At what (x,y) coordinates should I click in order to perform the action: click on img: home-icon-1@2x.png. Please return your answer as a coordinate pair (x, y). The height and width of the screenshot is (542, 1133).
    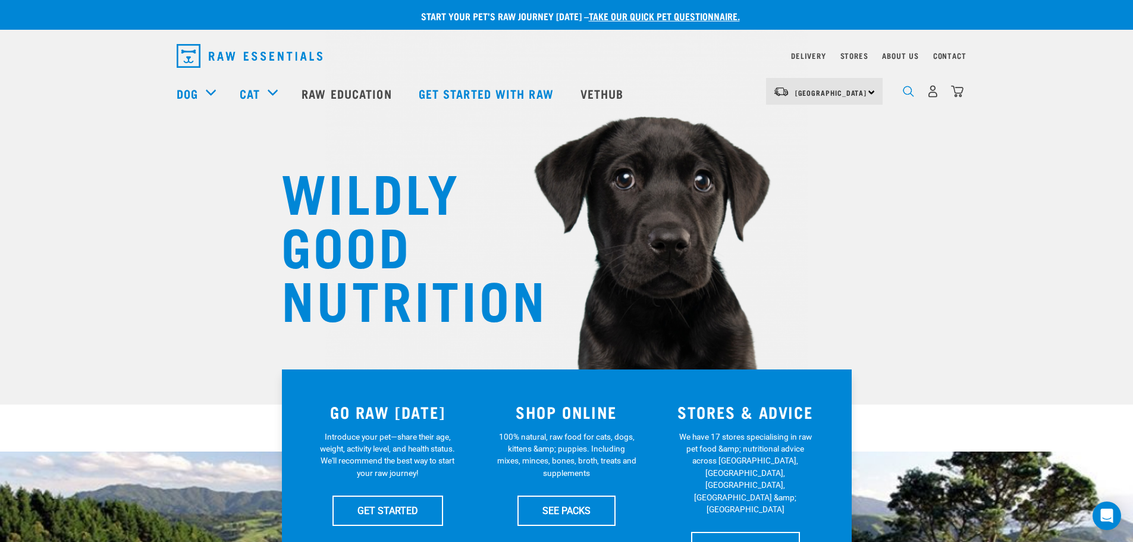
    Looking at the image, I should click on (908, 91).